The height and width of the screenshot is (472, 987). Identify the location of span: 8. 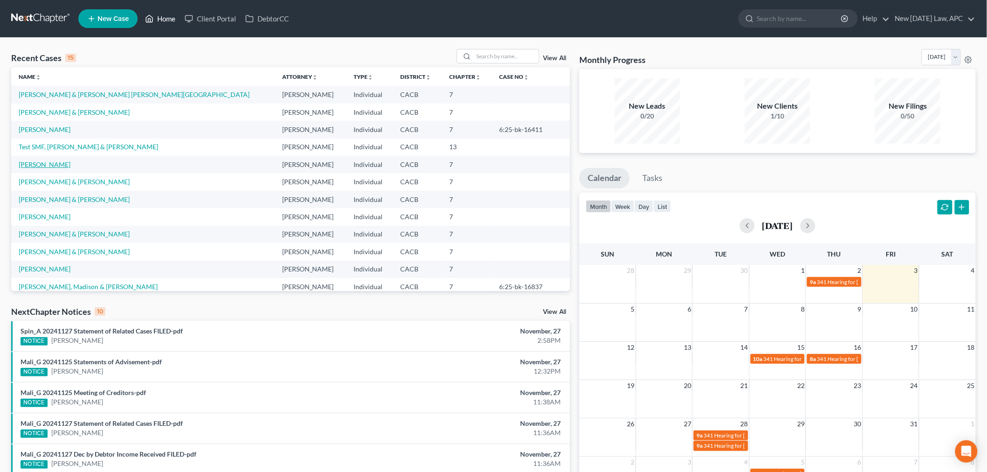
(802, 309).